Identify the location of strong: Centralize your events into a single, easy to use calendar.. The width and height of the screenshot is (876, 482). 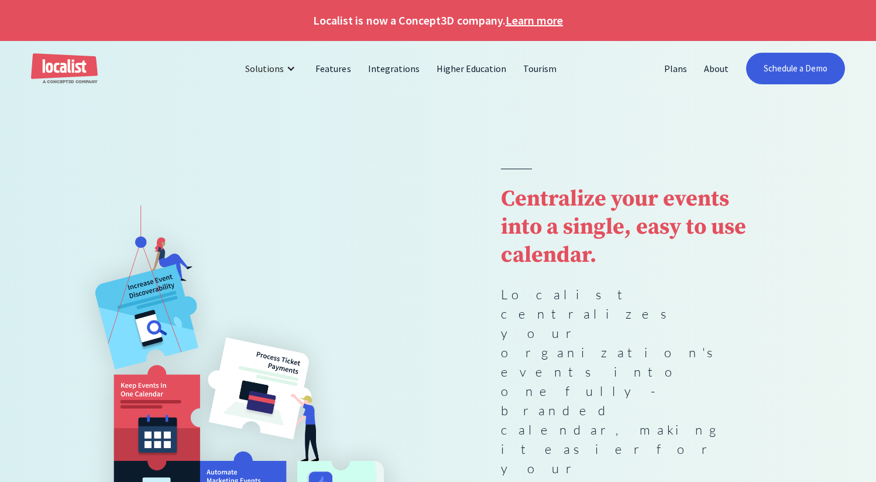
(624, 227).